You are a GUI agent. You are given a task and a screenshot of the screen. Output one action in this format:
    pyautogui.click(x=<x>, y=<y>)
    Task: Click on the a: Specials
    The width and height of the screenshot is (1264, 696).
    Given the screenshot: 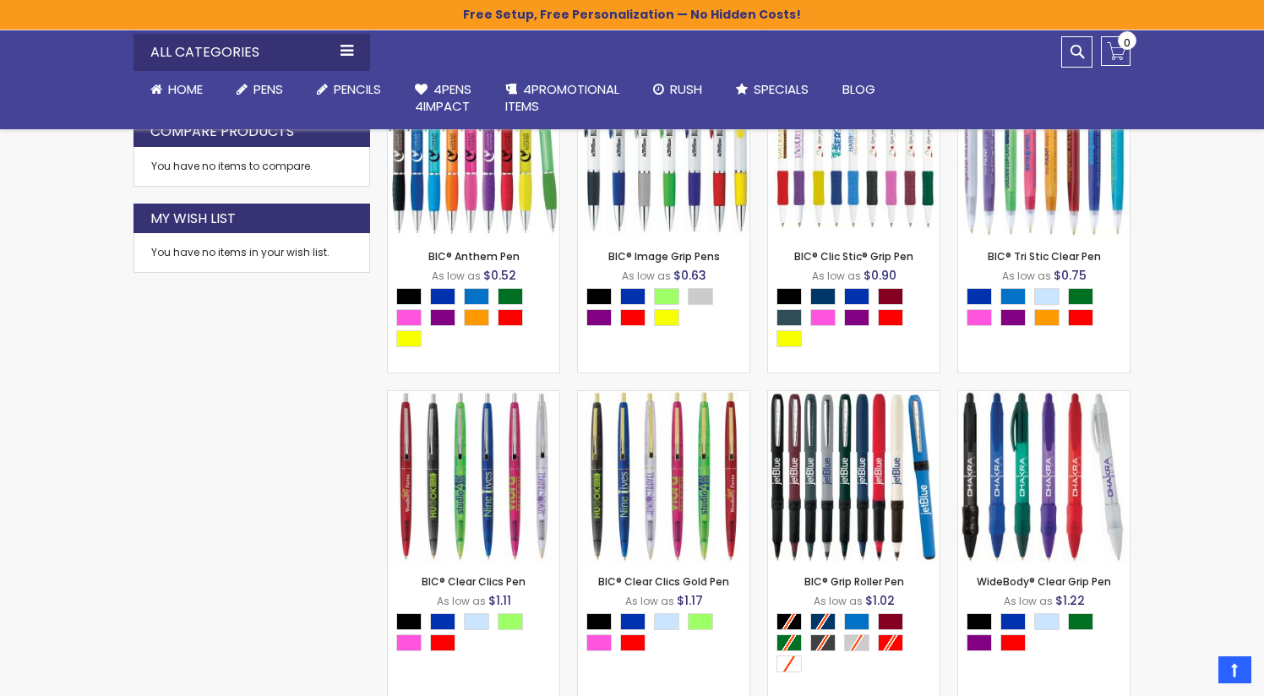 What is the action you would take?
    pyautogui.click(x=772, y=90)
    